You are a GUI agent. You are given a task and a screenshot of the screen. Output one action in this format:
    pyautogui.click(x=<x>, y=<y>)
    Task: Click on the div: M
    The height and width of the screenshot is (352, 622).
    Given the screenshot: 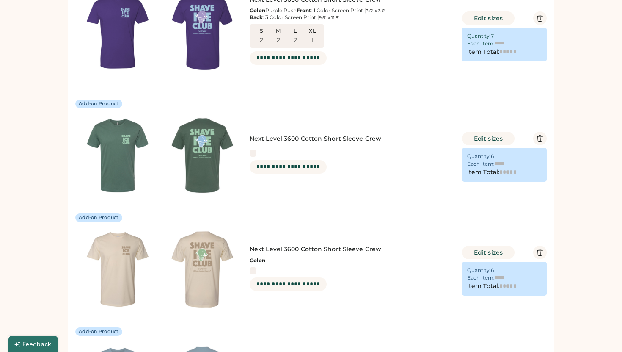 What is the action you would take?
    pyautogui.click(x=279, y=31)
    